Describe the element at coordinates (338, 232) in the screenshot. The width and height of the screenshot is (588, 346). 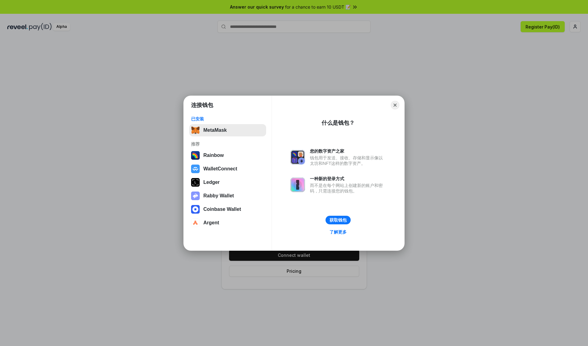
I see `div: 了解更多` at that location.